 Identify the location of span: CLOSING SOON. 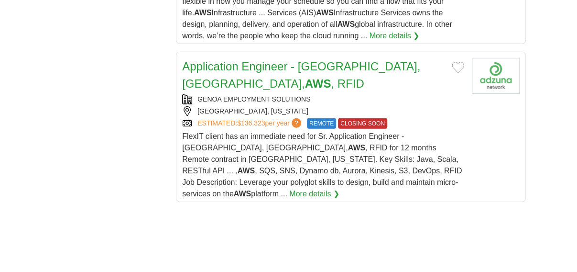
(363, 123).